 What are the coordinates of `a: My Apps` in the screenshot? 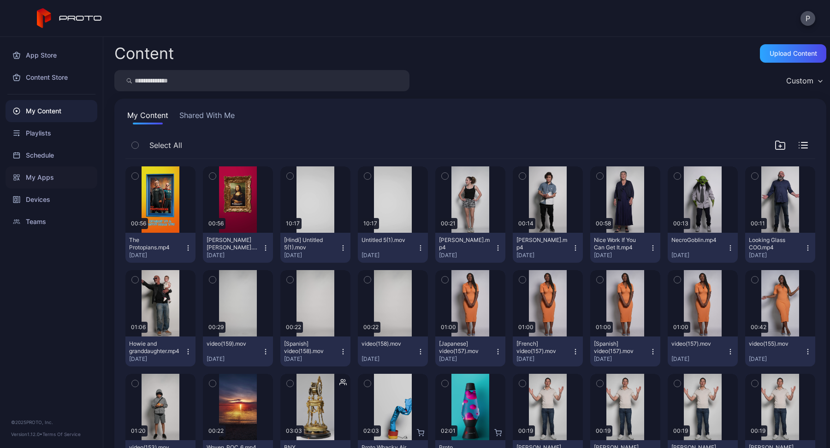 It's located at (51, 178).